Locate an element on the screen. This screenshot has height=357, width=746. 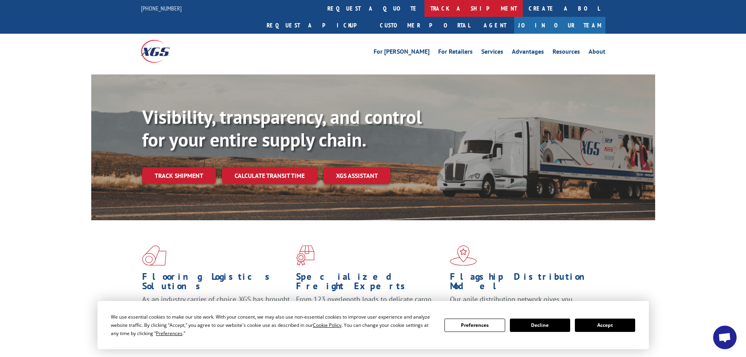
h1: Specialized Freight Experts is located at coordinates (370, 283).